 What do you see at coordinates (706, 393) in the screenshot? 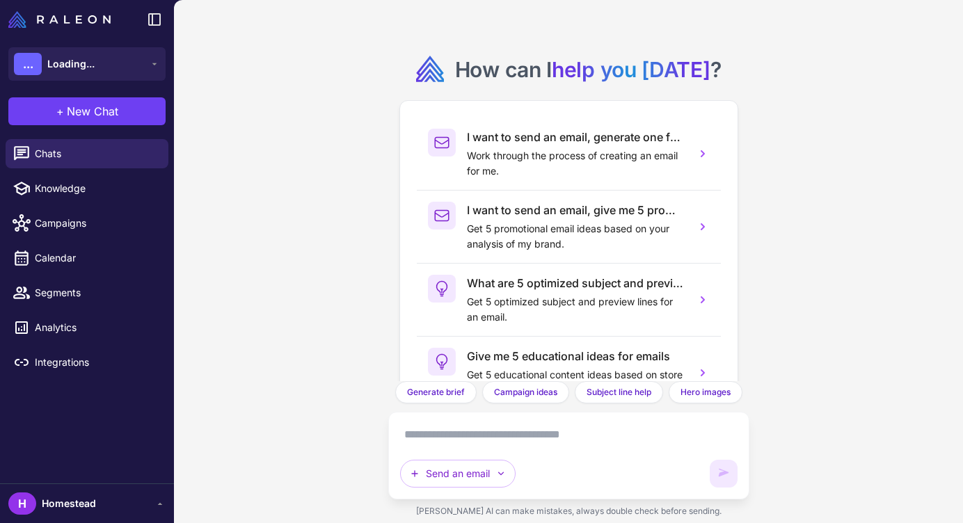
I see `span: Hero images` at bounding box center [706, 393].